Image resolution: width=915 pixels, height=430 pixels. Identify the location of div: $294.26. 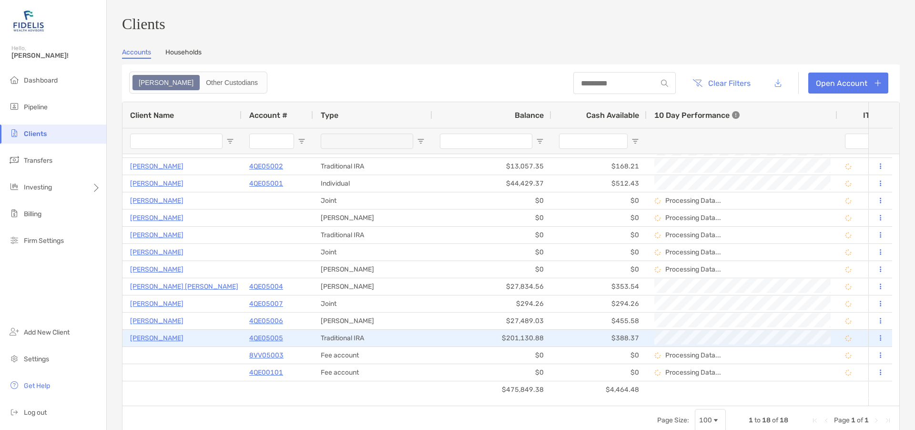
(492, 303).